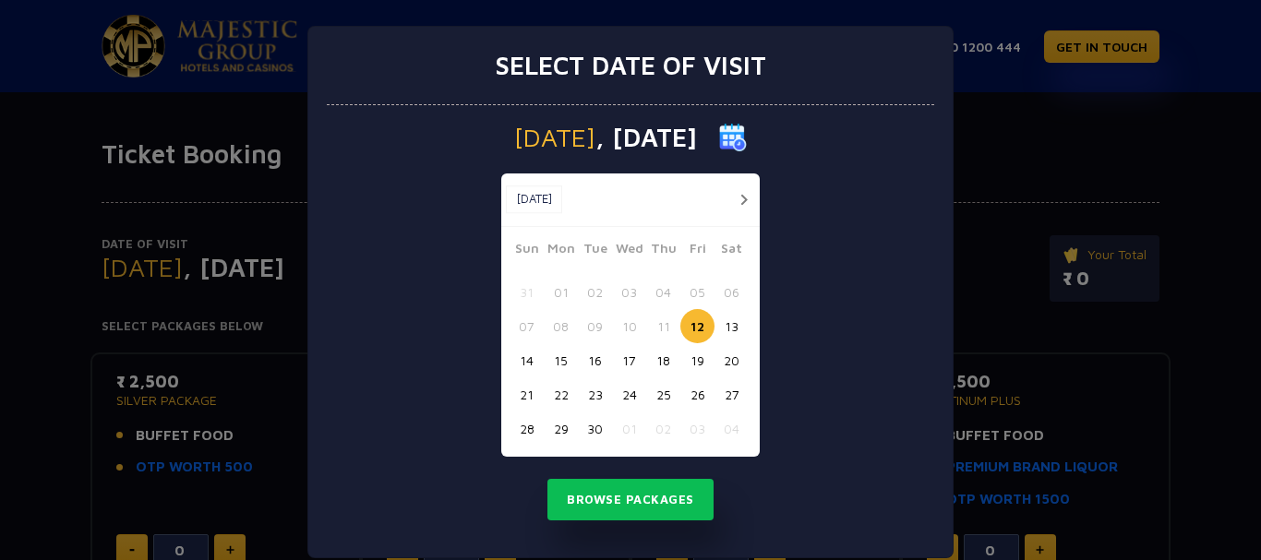 The height and width of the screenshot is (560, 1261). I want to click on button: 31, so click(526, 292).